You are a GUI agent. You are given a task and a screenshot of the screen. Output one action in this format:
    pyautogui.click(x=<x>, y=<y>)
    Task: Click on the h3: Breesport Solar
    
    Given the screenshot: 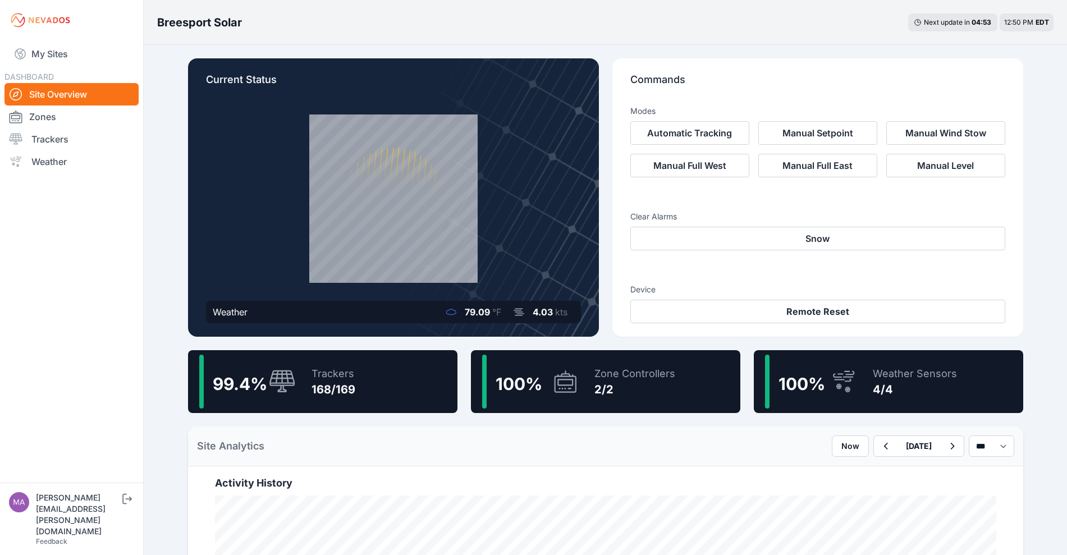 What is the action you would take?
    pyautogui.click(x=199, y=22)
    